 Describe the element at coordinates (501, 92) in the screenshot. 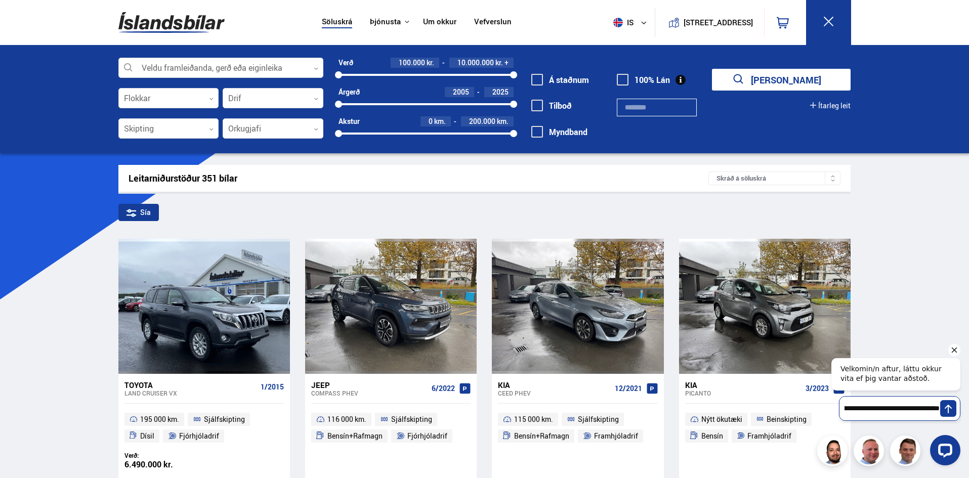

I see `span: 2025` at that location.